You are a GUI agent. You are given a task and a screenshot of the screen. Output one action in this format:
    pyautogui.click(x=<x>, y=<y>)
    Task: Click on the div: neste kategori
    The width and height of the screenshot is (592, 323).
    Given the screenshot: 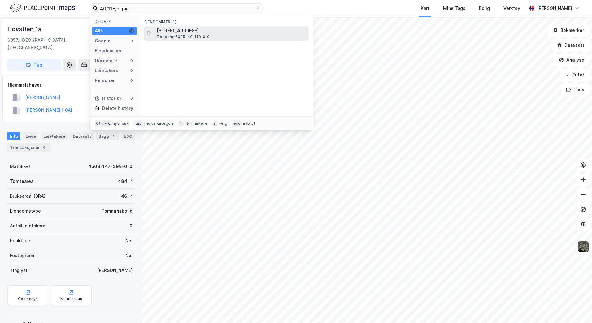 What is the action you would take?
    pyautogui.click(x=159, y=124)
    